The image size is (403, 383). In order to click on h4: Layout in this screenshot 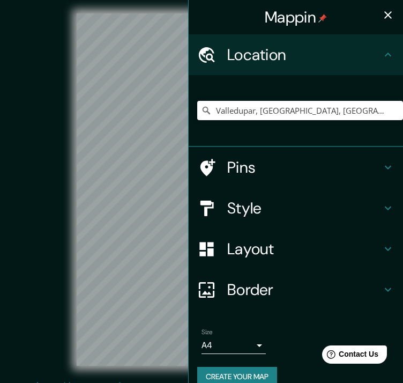, I will do `click(305, 249)`.